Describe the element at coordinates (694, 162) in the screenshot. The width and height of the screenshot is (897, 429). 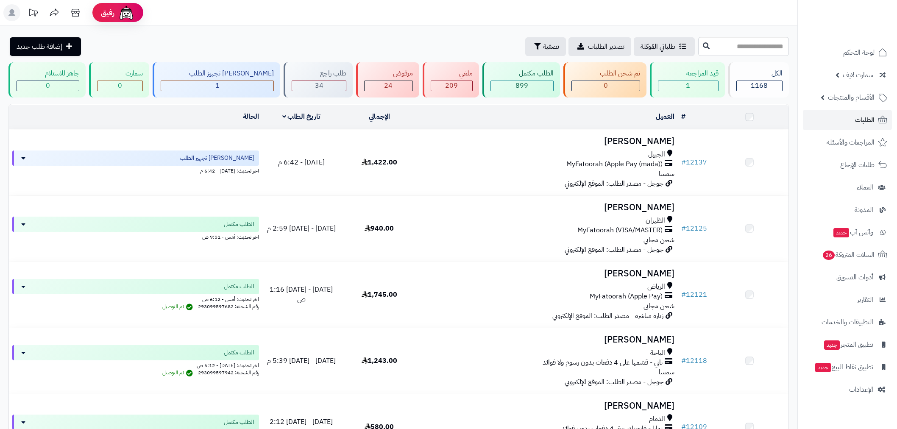
I see `a: #12137` at that location.